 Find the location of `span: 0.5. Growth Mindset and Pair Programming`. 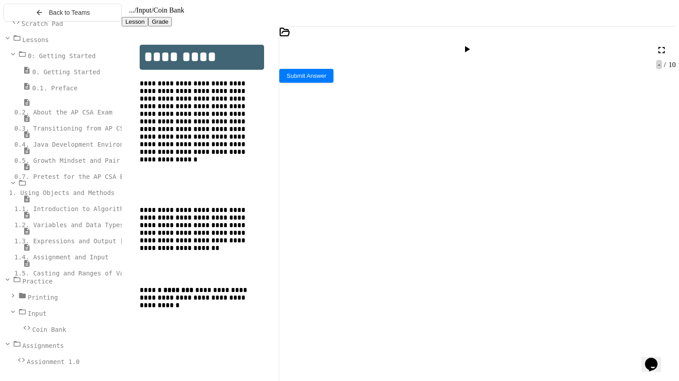

span: 0.5. Growth Mindset and Pair Programming is located at coordinates (89, 161).